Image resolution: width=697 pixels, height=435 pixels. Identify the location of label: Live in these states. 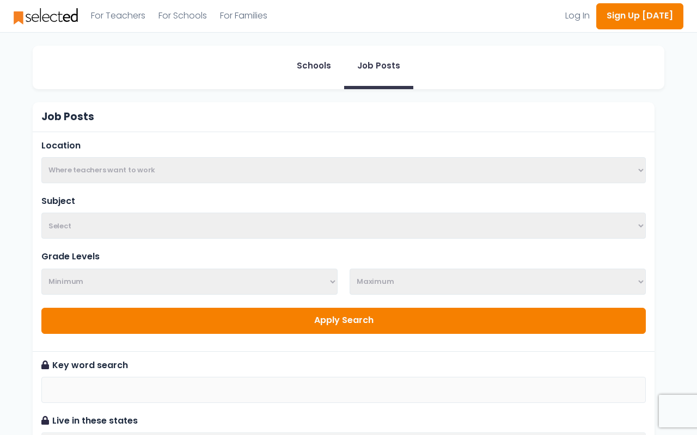
(343, 421).